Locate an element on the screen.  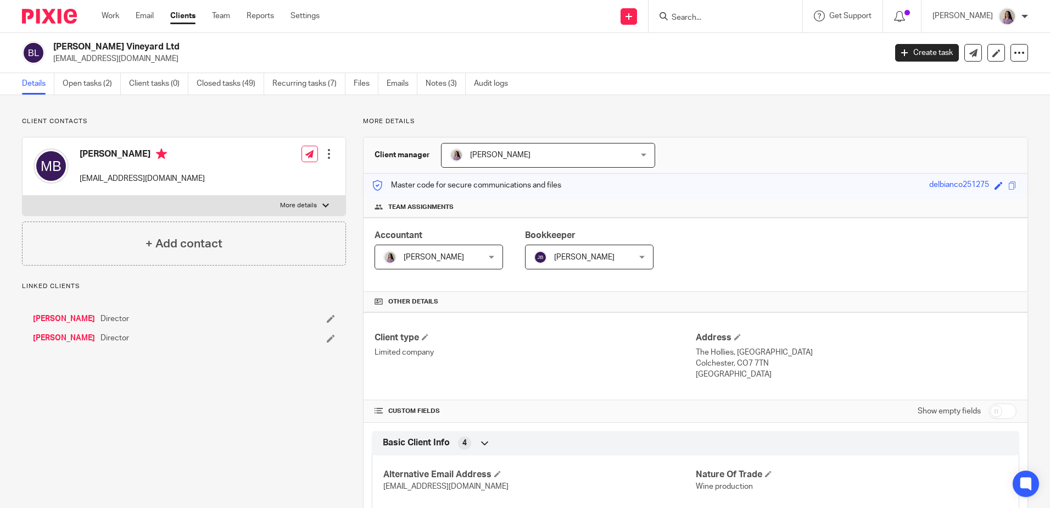
i: Primary is located at coordinates (162, 154).